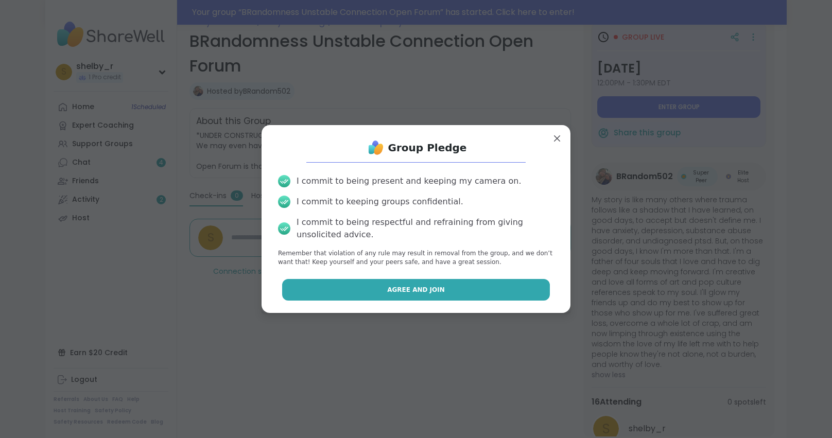  I want to click on div: I commit to being present and keeping my camera on., so click(409, 181).